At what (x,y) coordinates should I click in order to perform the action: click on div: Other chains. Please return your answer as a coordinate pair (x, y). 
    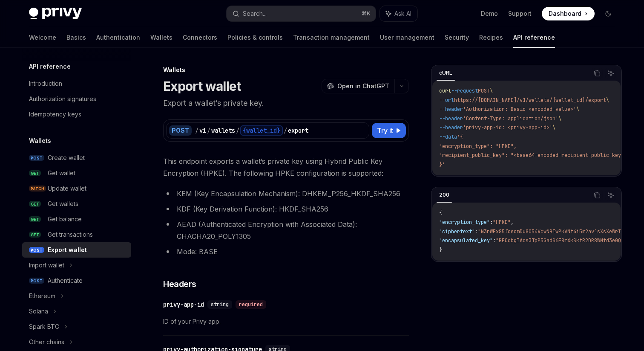
    Looking at the image, I should click on (46, 342).